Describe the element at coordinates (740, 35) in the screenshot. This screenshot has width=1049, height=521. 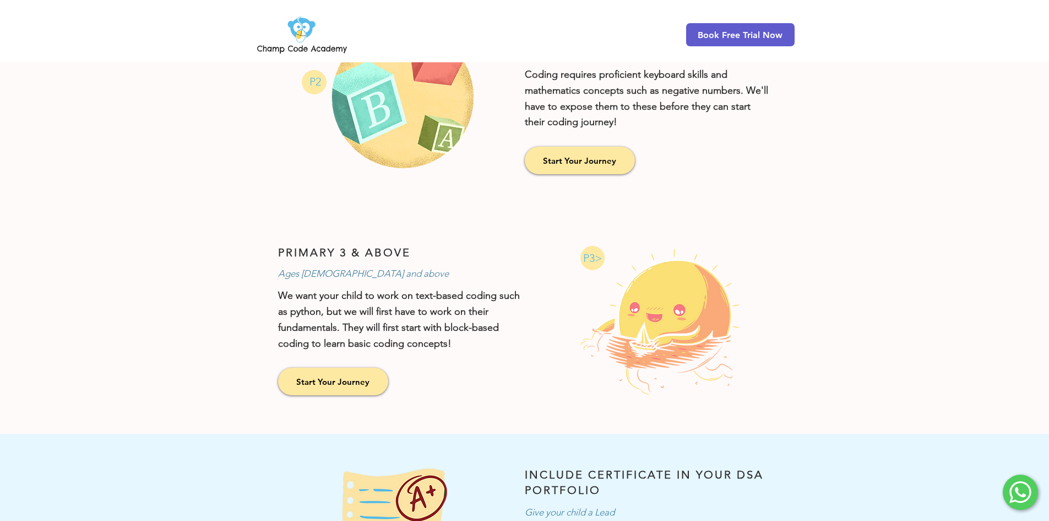
I see `span: Book Free Trial Now` at that location.